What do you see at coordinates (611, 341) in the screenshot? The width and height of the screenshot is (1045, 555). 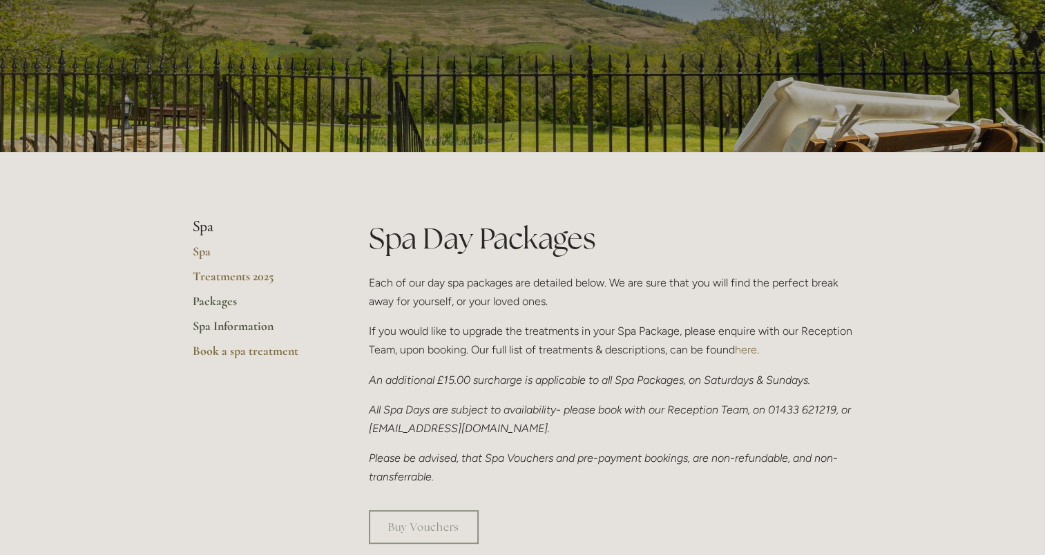 I see `p: If you would like to upgrade the treatments in your Spa Package, please enquire with our Receptio...` at bounding box center [611, 341].